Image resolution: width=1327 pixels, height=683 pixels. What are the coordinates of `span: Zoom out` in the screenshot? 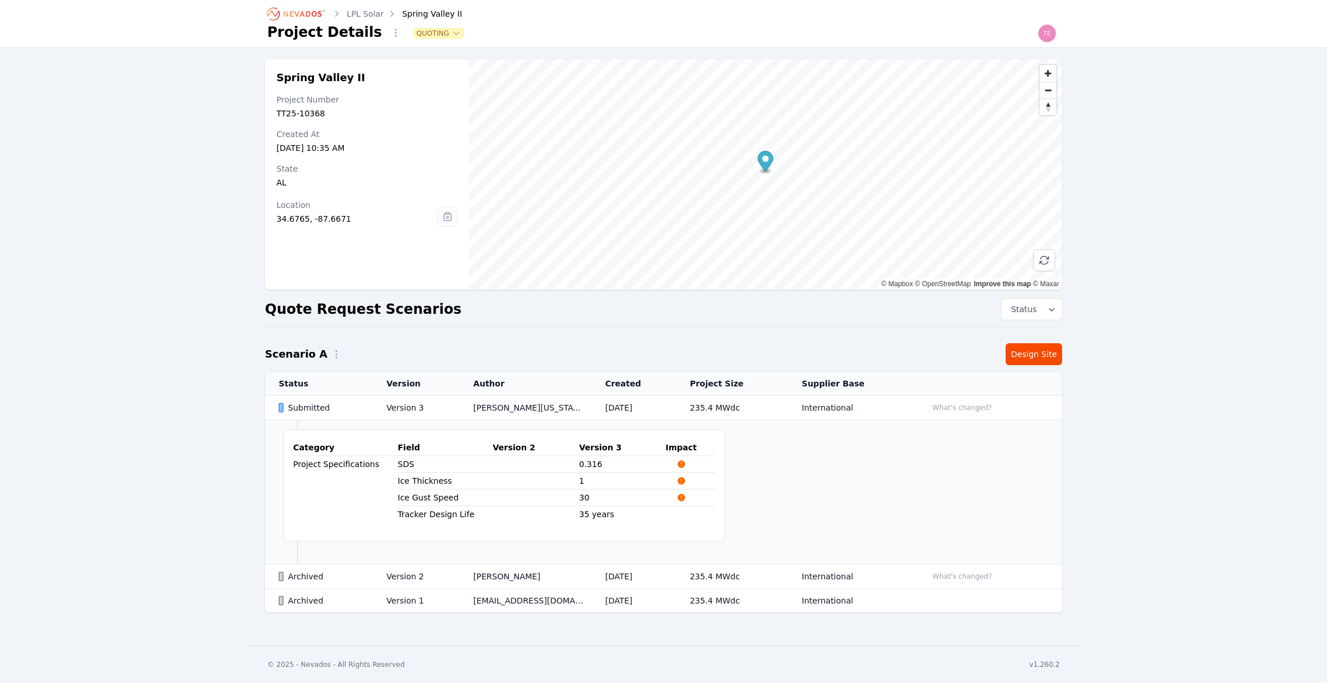 It's located at (1047, 90).